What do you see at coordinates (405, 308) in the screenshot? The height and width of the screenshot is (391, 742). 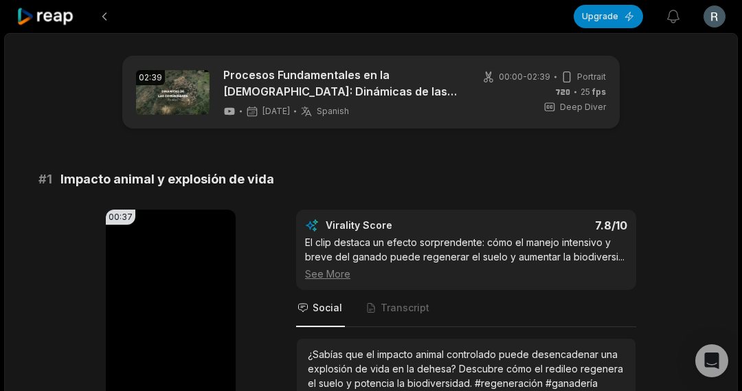 I see `span: Transcript` at bounding box center [405, 308].